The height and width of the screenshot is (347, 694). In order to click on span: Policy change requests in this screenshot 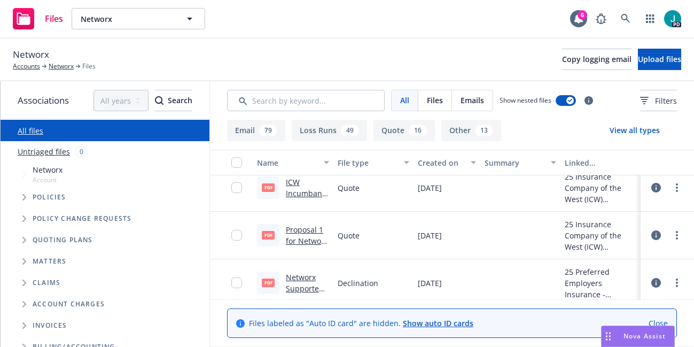, I will do `click(82, 218)`.